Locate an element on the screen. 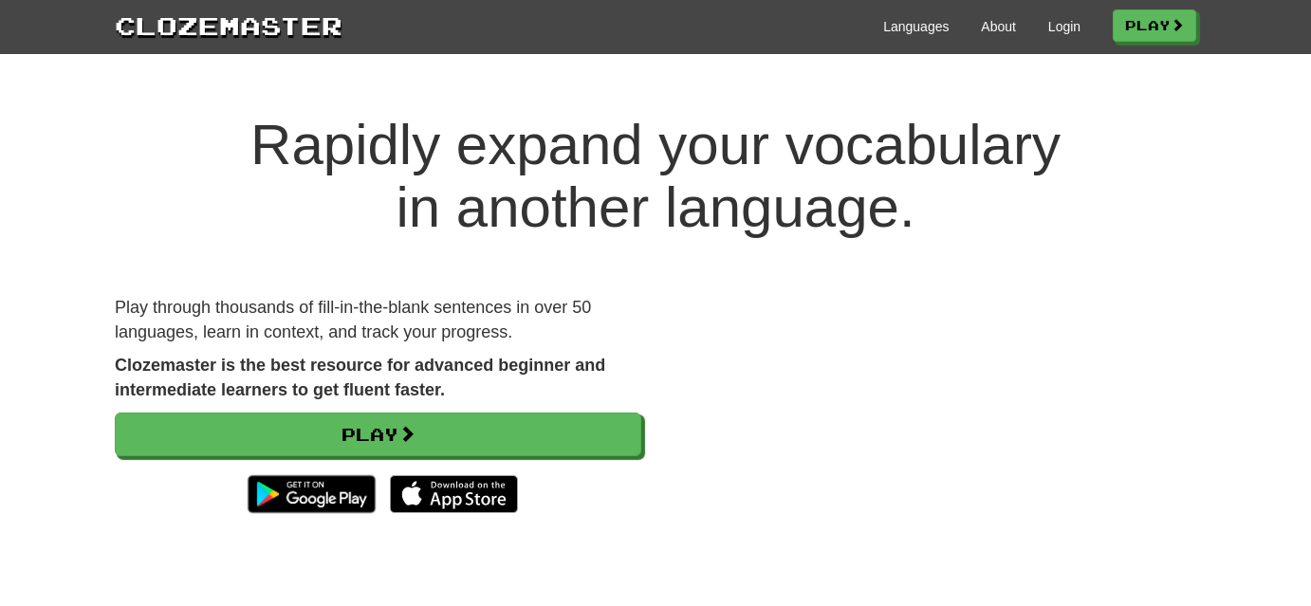 The height and width of the screenshot is (606, 1311). a: Languages is located at coordinates (915, 27).